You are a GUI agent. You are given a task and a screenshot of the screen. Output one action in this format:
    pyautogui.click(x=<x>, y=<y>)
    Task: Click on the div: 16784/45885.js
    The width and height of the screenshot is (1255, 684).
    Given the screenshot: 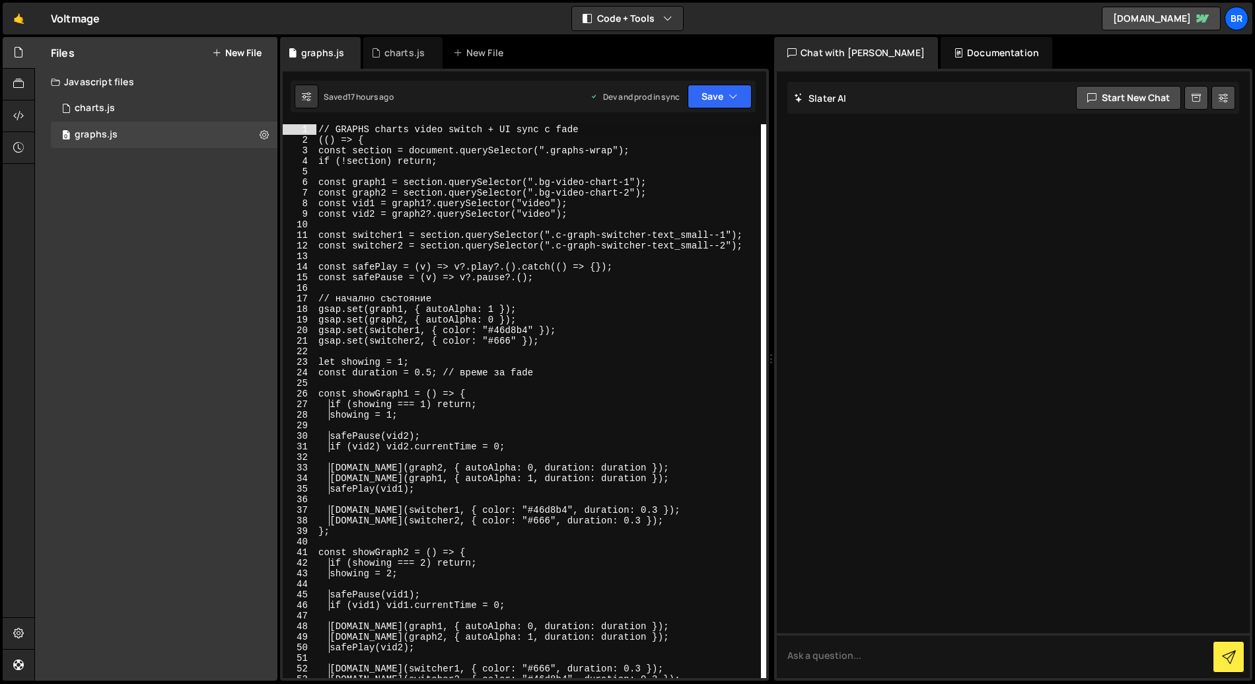 What is the action you would take?
    pyautogui.click(x=164, y=135)
    